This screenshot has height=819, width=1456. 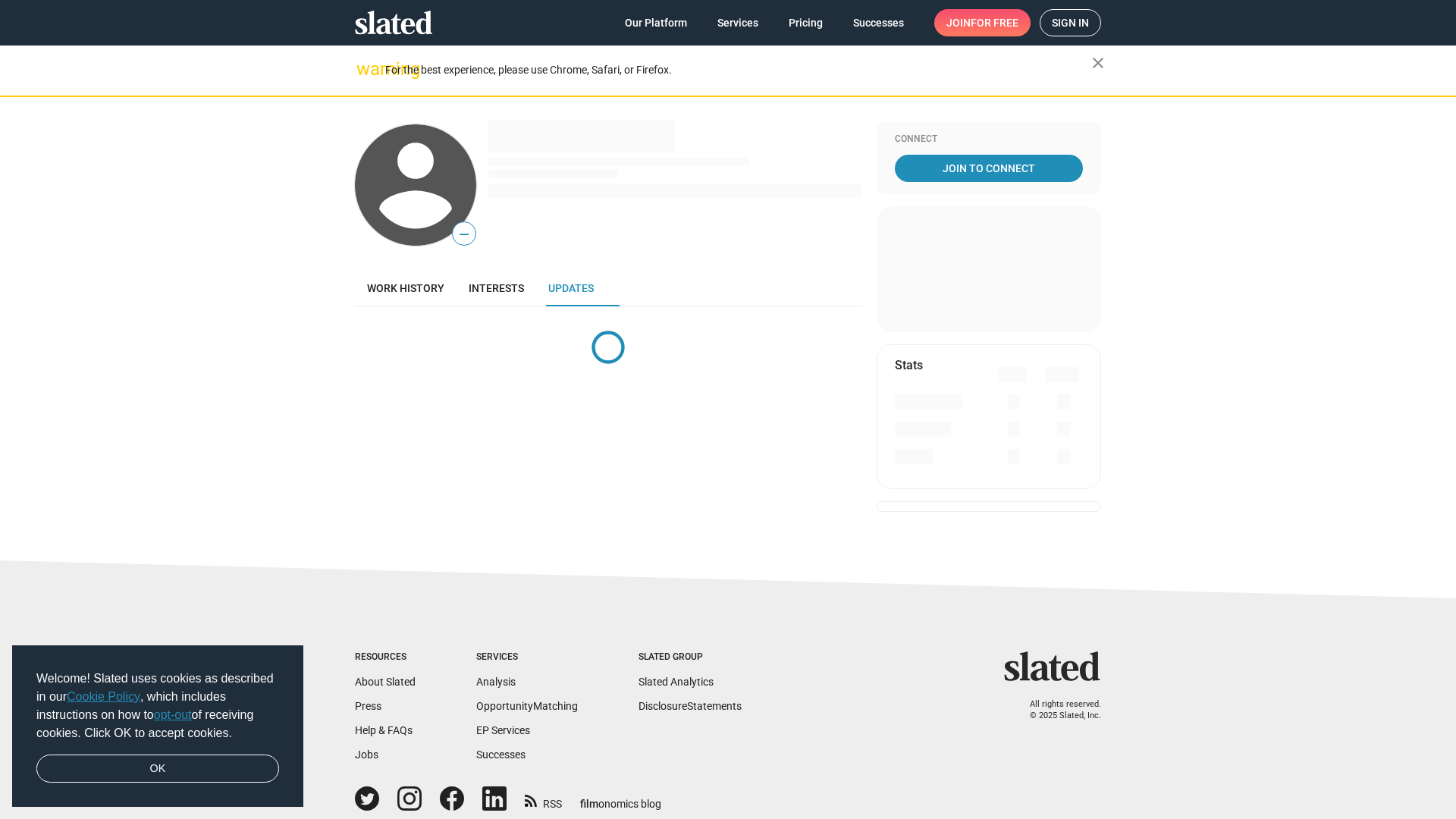 What do you see at coordinates (104, 696) in the screenshot?
I see `a: Cookie Policy` at bounding box center [104, 696].